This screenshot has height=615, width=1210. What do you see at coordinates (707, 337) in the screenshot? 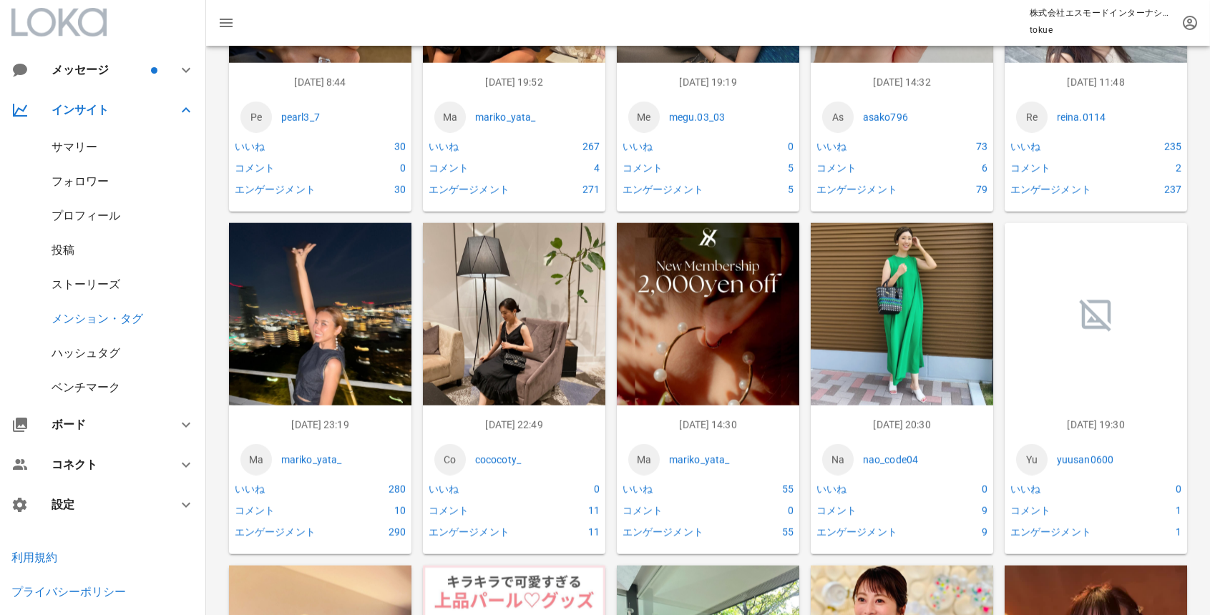
I see `img: 1409365451359569_921899999952045_7819163184966731148_n.jpg` at bounding box center [707, 337].